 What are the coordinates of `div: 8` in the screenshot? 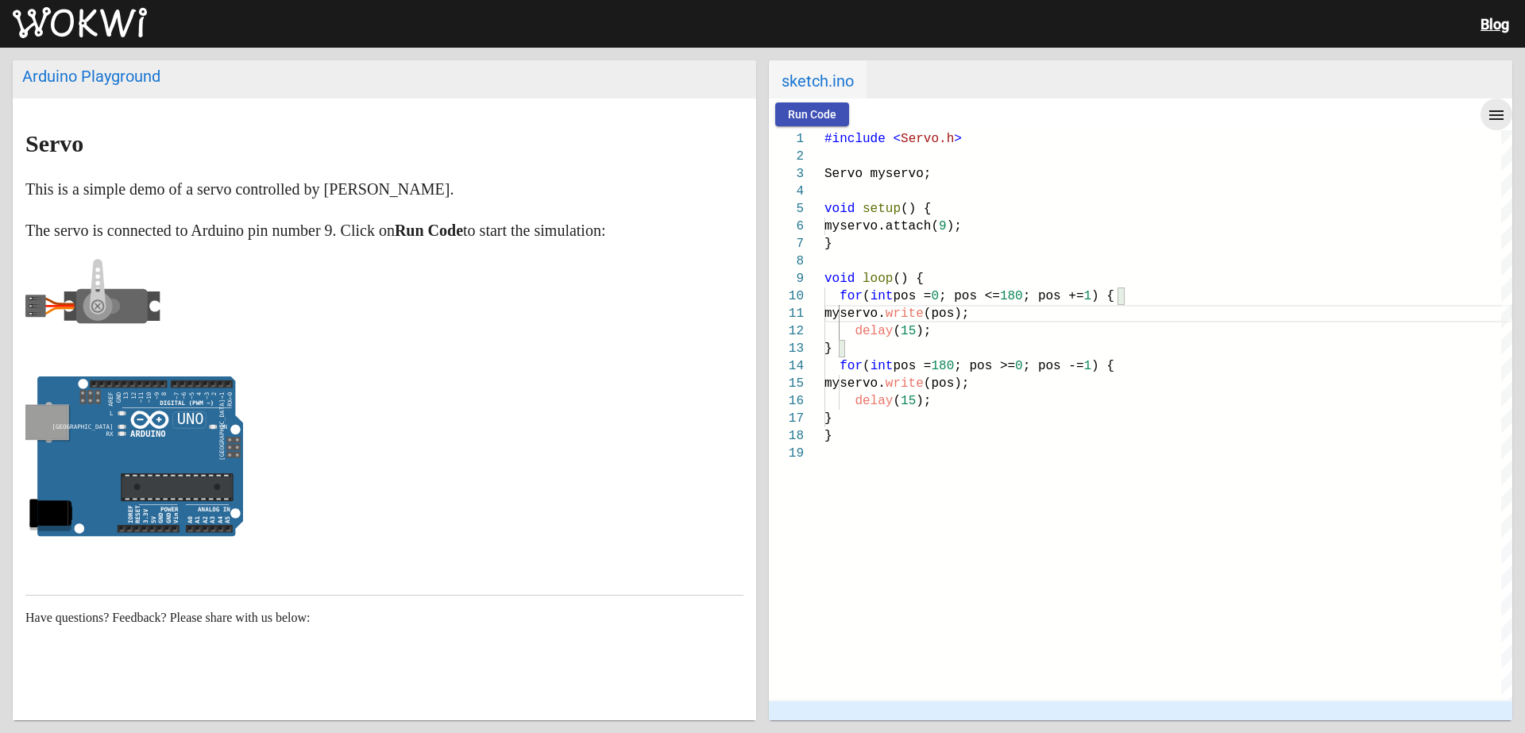 It's located at (786, 261).